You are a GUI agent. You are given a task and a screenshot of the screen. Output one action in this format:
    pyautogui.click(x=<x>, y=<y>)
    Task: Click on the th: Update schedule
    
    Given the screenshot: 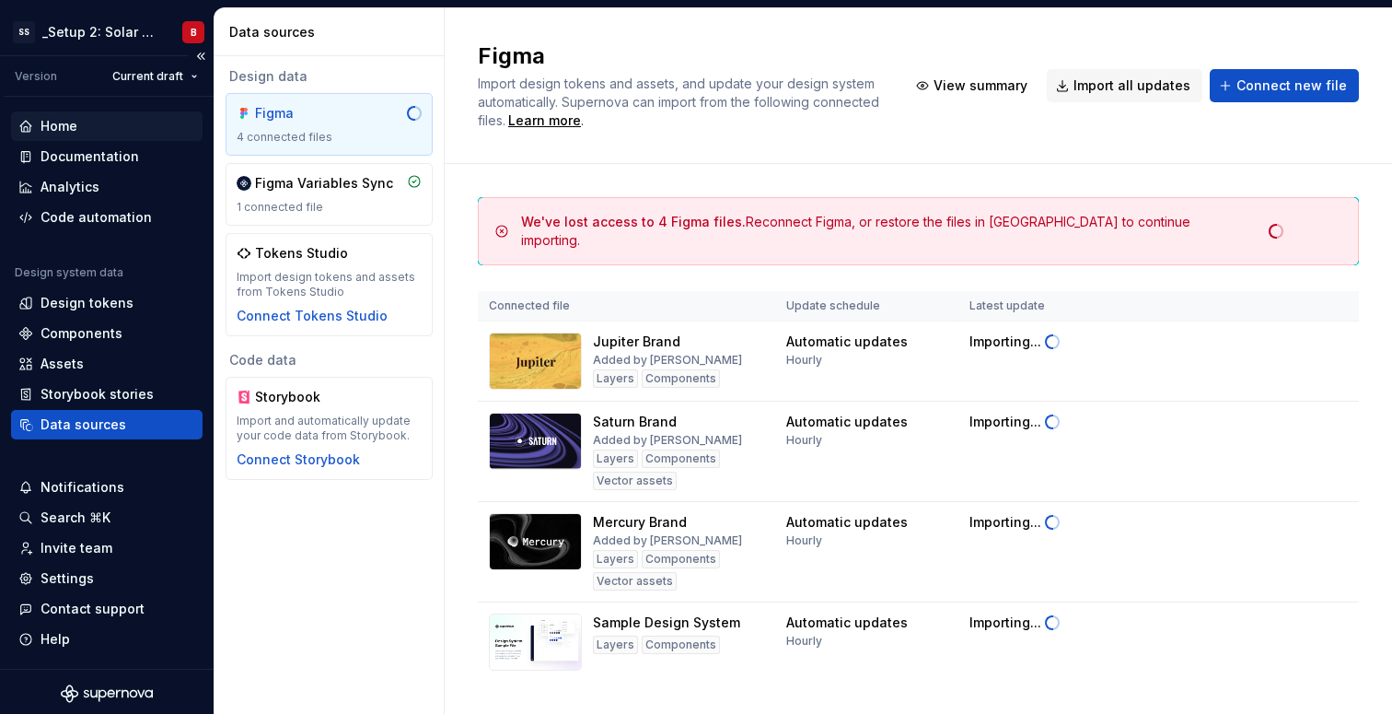 What is the action you would take?
    pyautogui.click(x=867, y=306)
    